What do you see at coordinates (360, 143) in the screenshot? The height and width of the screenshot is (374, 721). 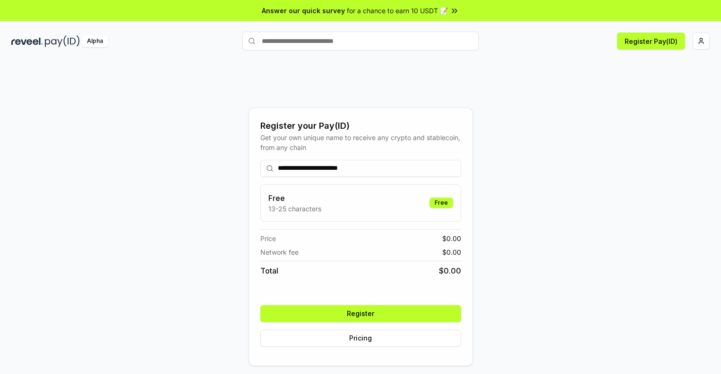 I see `div: Get your own unique name to receive any crypto and stablecoin, from any chain` at bounding box center [360, 143].